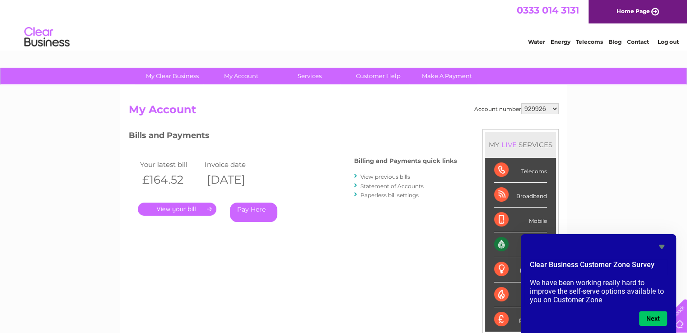 This screenshot has height=333, width=687. What do you see at coordinates (548, 10) in the screenshot?
I see `span: 0333 014 3131` at bounding box center [548, 10].